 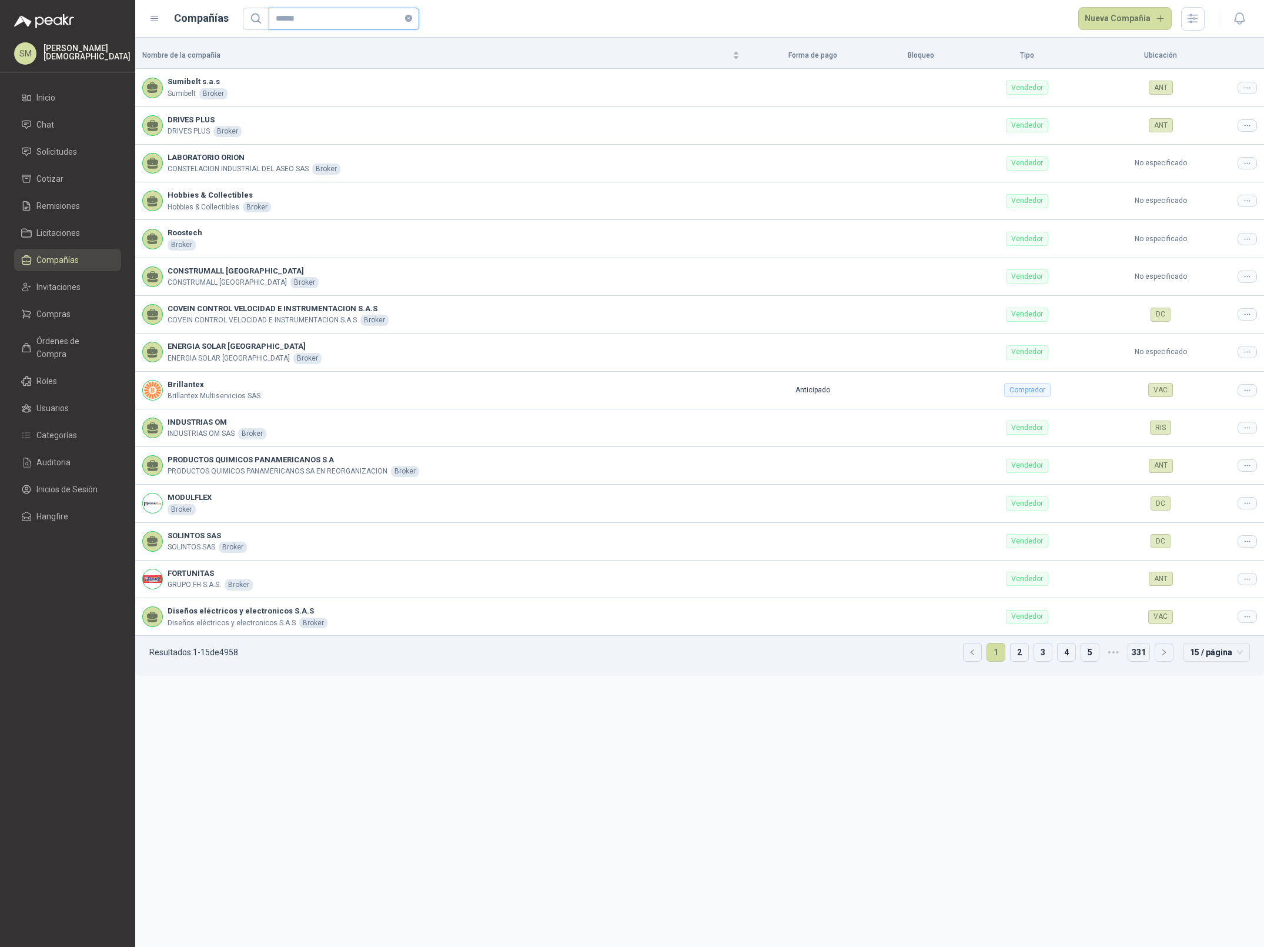 I want to click on a: 4, so click(x=1067, y=652).